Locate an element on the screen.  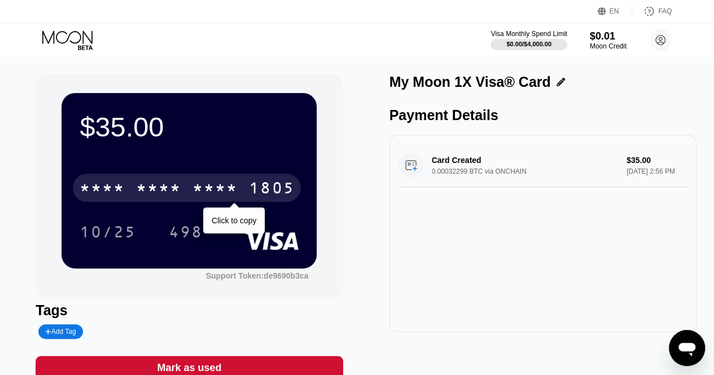
div: EN is located at coordinates (614, 11).